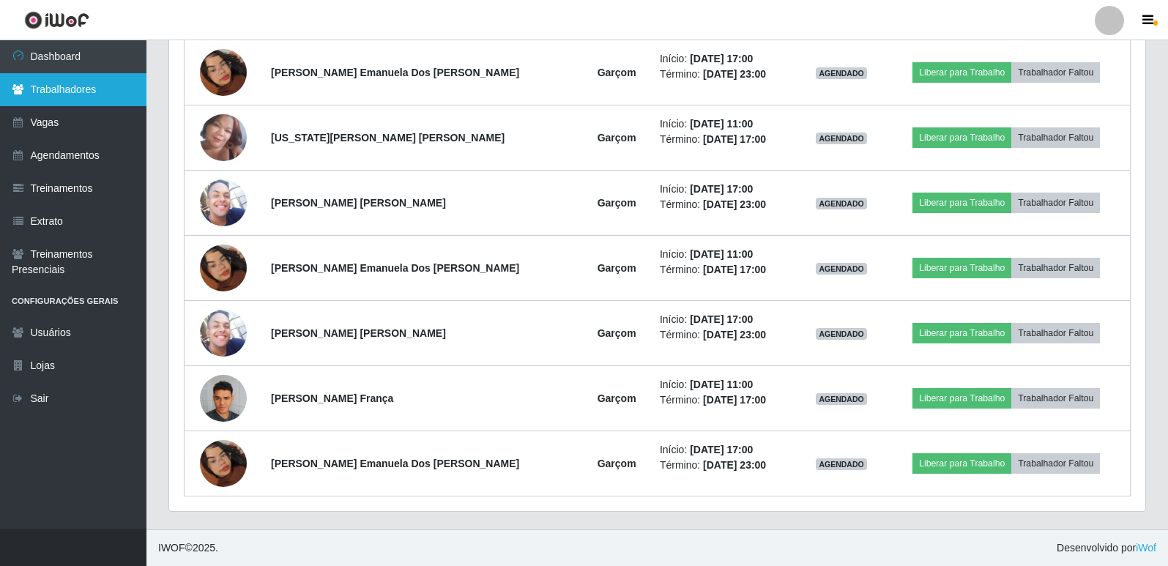 Image resolution: width=1168 pixels, height=566 pixels. Describe the element at coordinates (1146, 548) in the screenshot. I see `a: iWof` at that location.